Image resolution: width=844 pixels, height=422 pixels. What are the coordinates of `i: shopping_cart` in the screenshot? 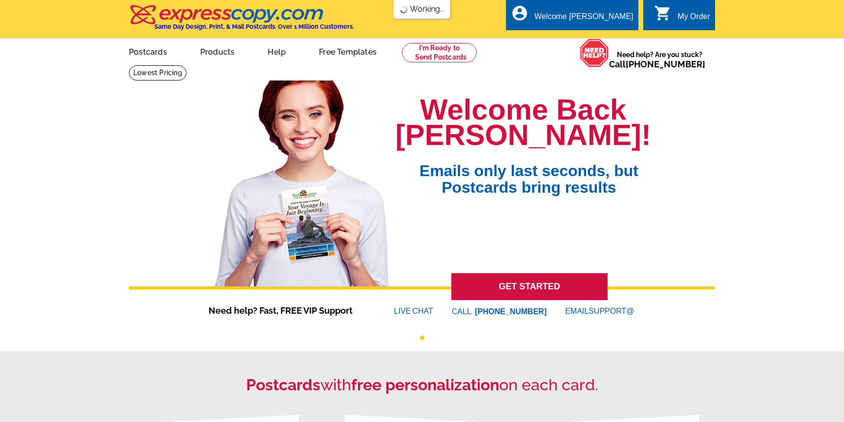 It's located at (663, 13).